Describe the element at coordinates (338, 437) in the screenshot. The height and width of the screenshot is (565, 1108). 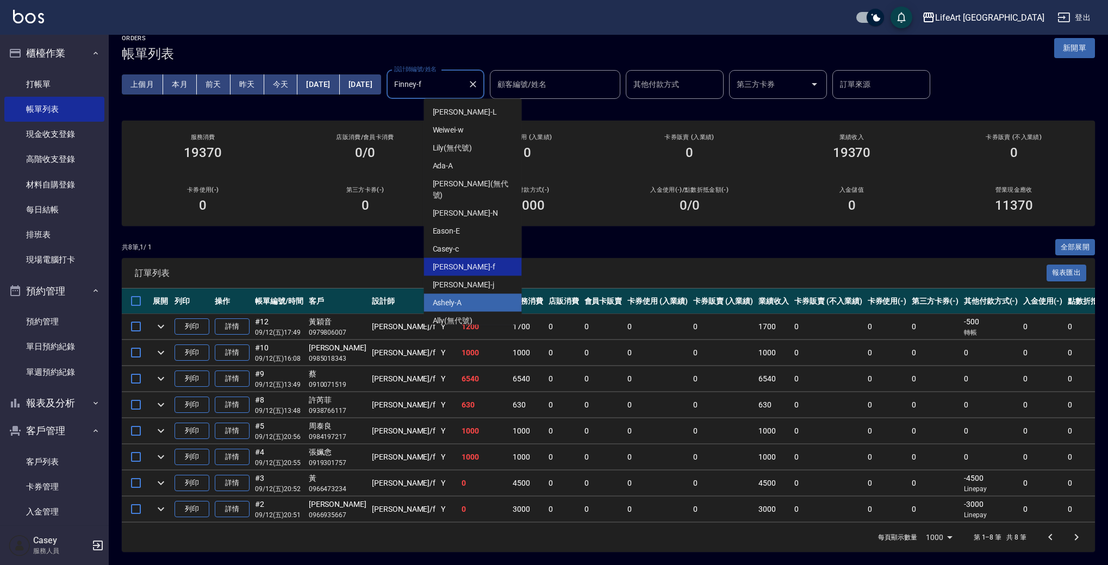
I see `p: 0984197217` at that location.